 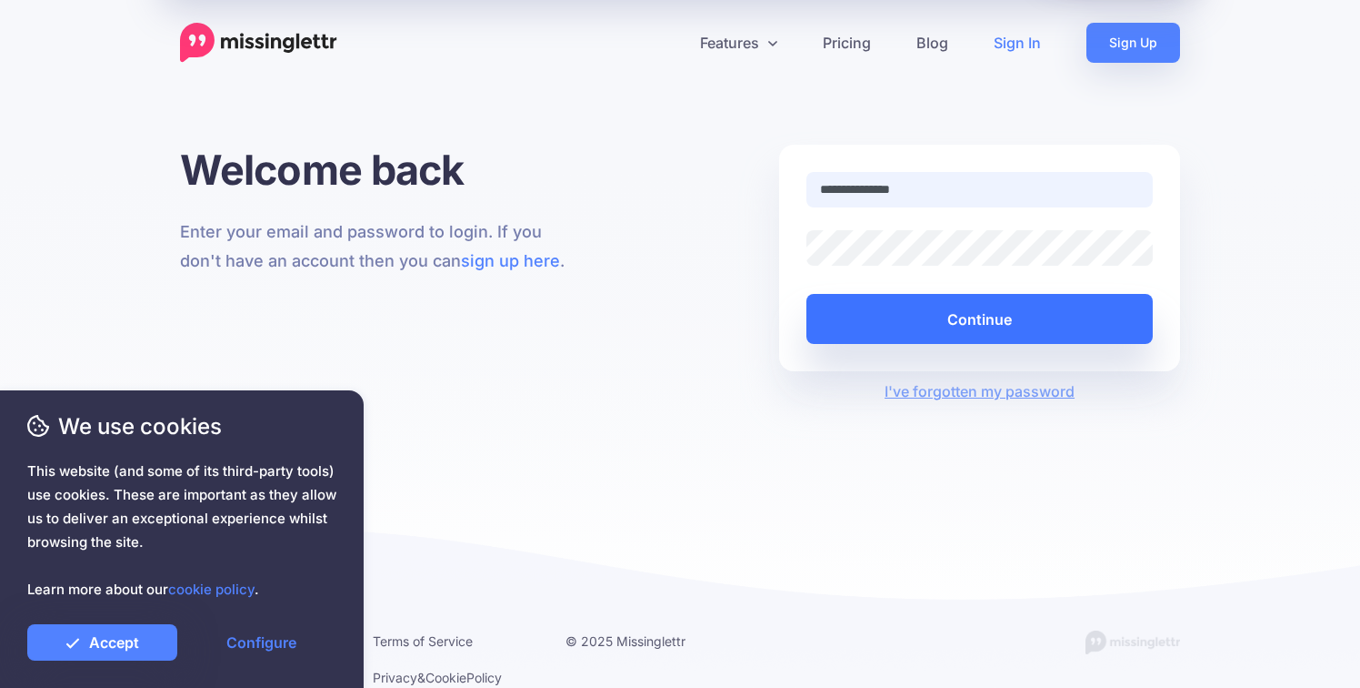 What do you see at coordinates (932, 43) in the screenshot?
I see `a: Blog` at bounding box center [932, 43].